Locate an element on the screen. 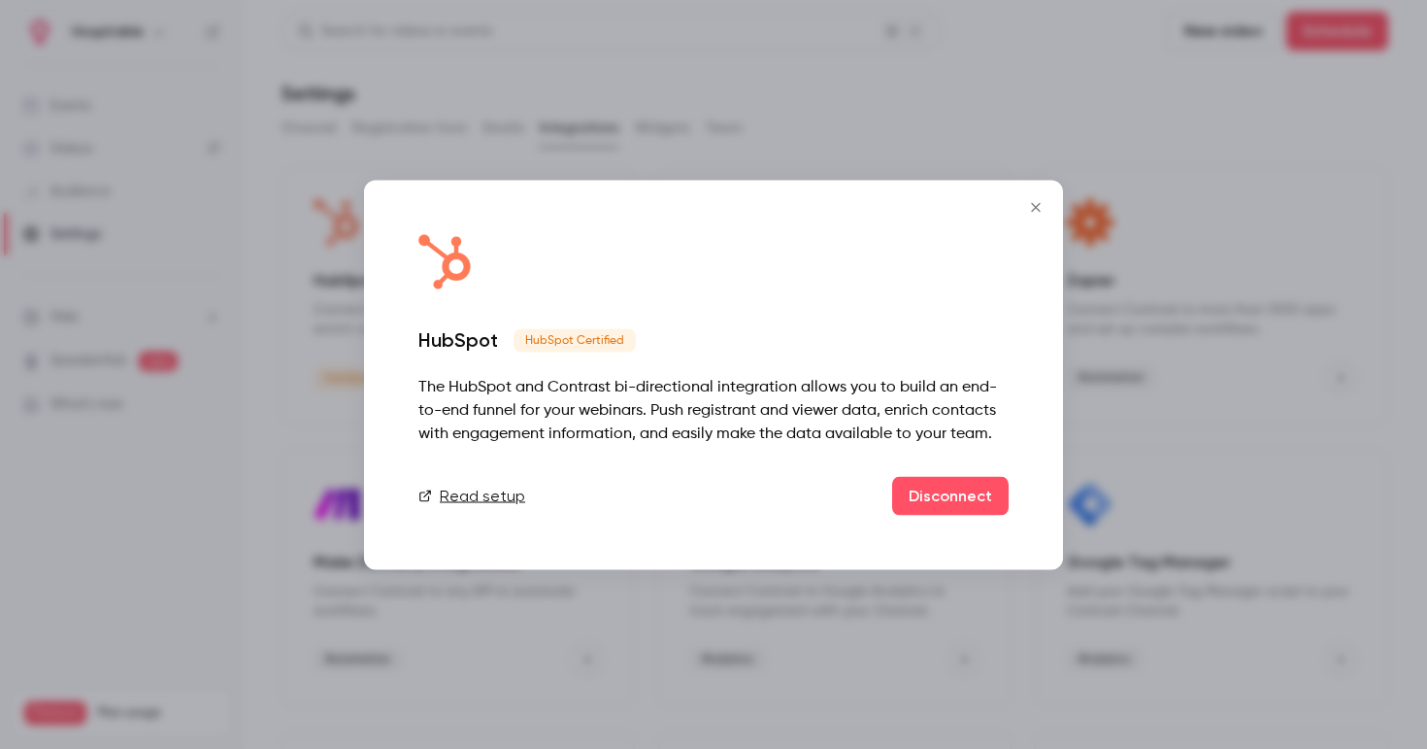 This screenshot has height=749, width=1427. button: Close is located at coordinates (1036, 207).